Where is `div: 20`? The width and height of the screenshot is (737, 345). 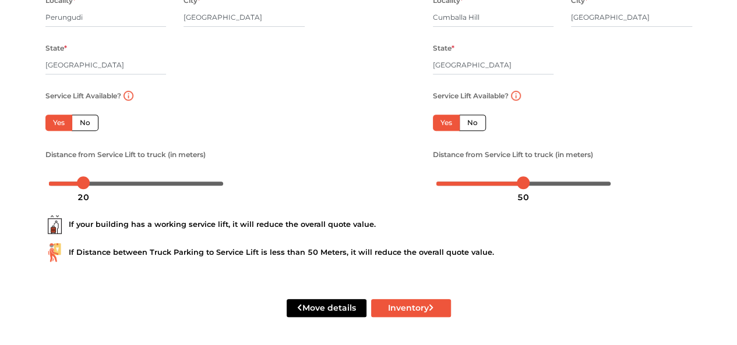
div: 20 is located at coordinates (83, 197).